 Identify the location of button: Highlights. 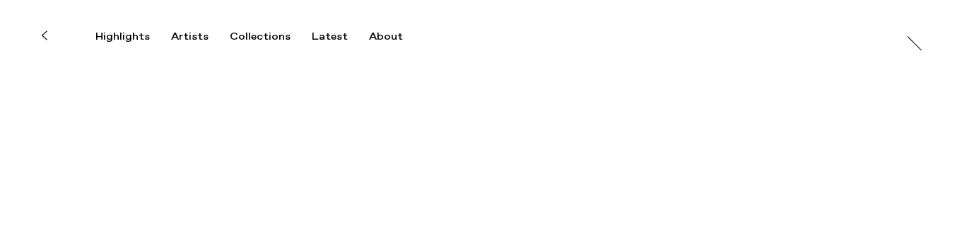
(133, 37).